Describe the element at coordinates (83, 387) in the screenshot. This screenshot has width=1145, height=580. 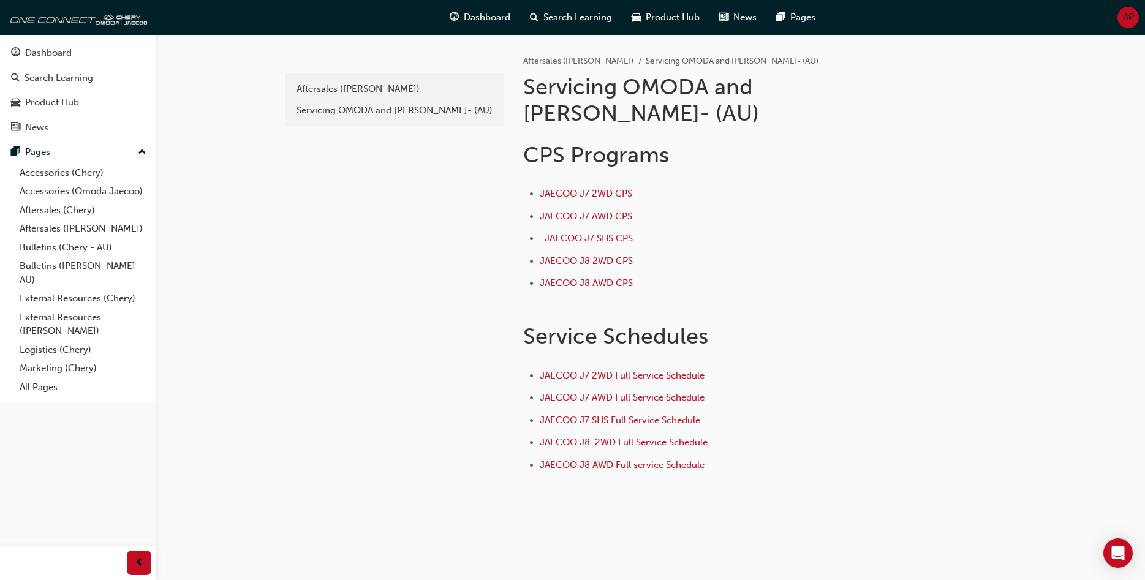
I see `a: All Pages` at that location.